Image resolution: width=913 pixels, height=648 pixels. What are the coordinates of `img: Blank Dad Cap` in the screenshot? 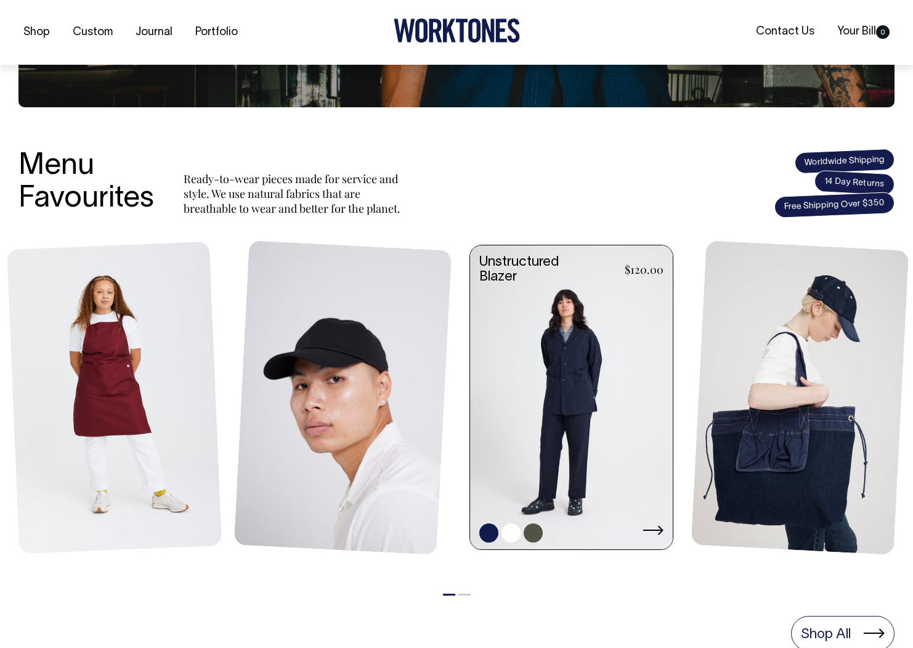 It's located at (343, 397).